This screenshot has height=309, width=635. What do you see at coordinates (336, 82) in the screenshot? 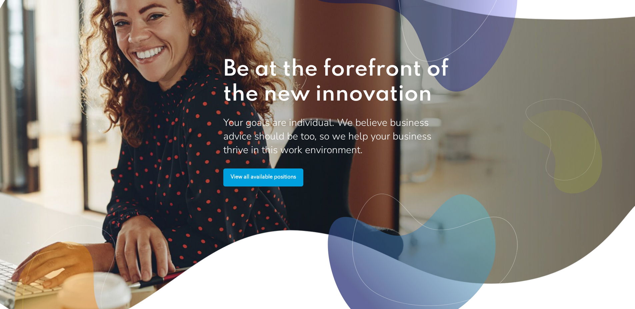
I see `span: Be at the forefront of the new innovation` at bounding box center [336, 82].